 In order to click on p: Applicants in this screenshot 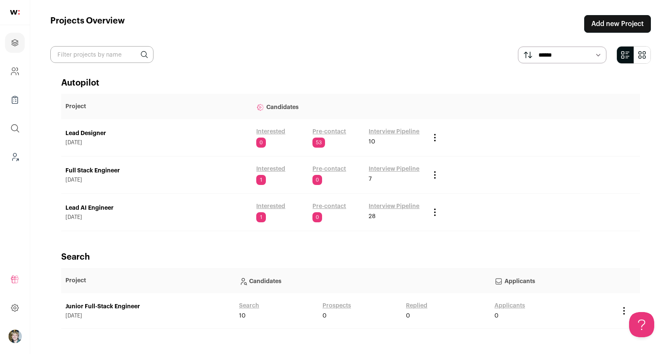, I will do `click(552, 280)`.